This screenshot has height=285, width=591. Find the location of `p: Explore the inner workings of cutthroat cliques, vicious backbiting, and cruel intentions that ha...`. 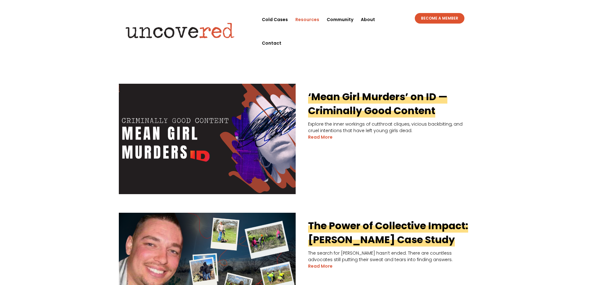

p: Explore the inner workings of cutthroat cliques, vicious backbiting, and cruel intentions that ha... is located at coordinates (296, 128).